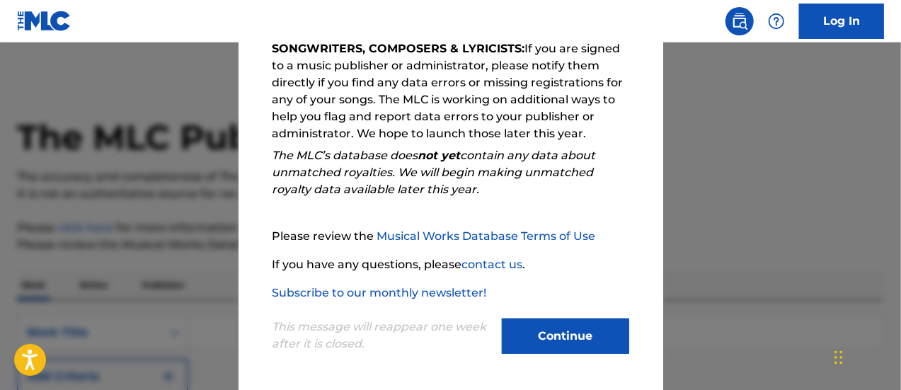  What do you see at coordinates (865, 356) in the screenshot?
I see `div: Chat Widget` at bounding box center [865, 356].